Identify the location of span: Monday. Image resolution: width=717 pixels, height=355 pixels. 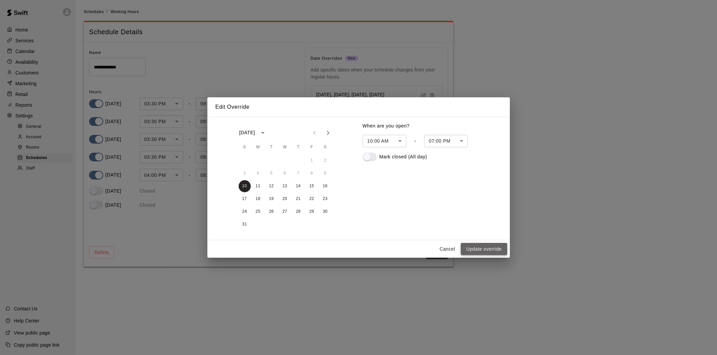
(258, 147).